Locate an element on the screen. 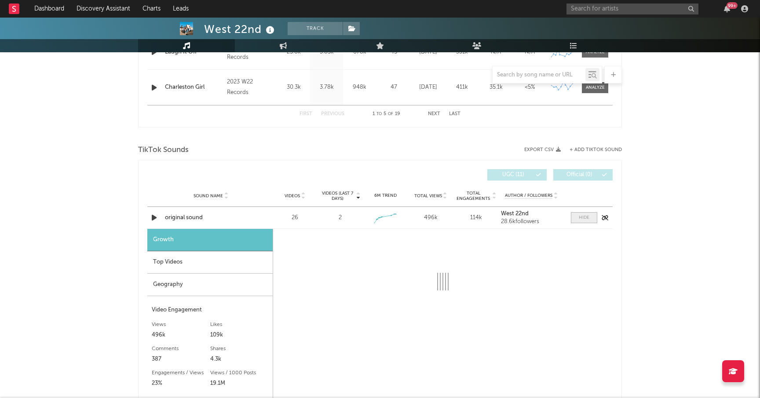 This screenshot has width=760, height=398. div: 30.3k is located at coordinates (293, 88).